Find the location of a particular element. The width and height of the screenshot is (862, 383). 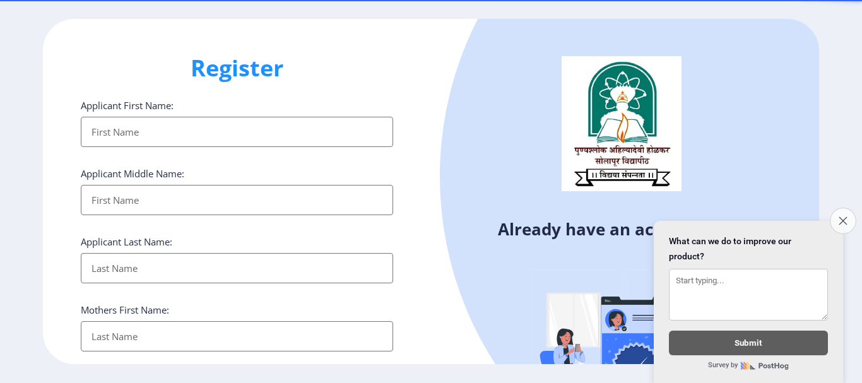

label: Applicant Middle Name: is located at coordinates (133, 174).